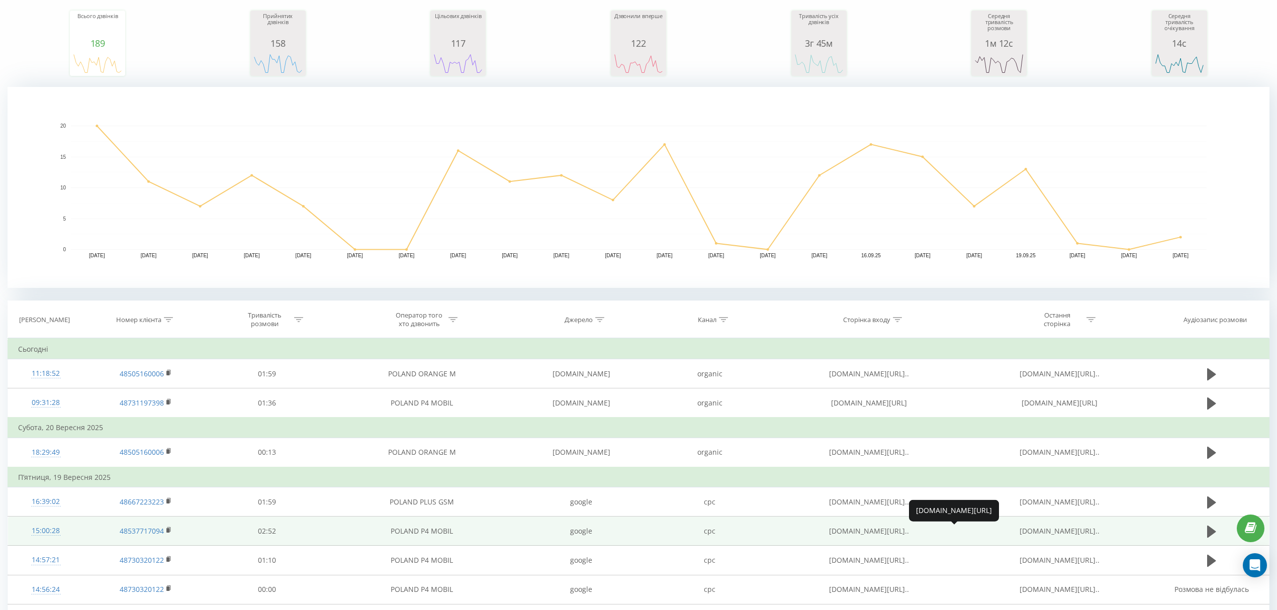 This screenshot has width=1277, height=610. What do you see at coordinates (422, 502) in the screenshot?
I see `td: POLAND PLUS GSM` at bounding box center [422, 502].